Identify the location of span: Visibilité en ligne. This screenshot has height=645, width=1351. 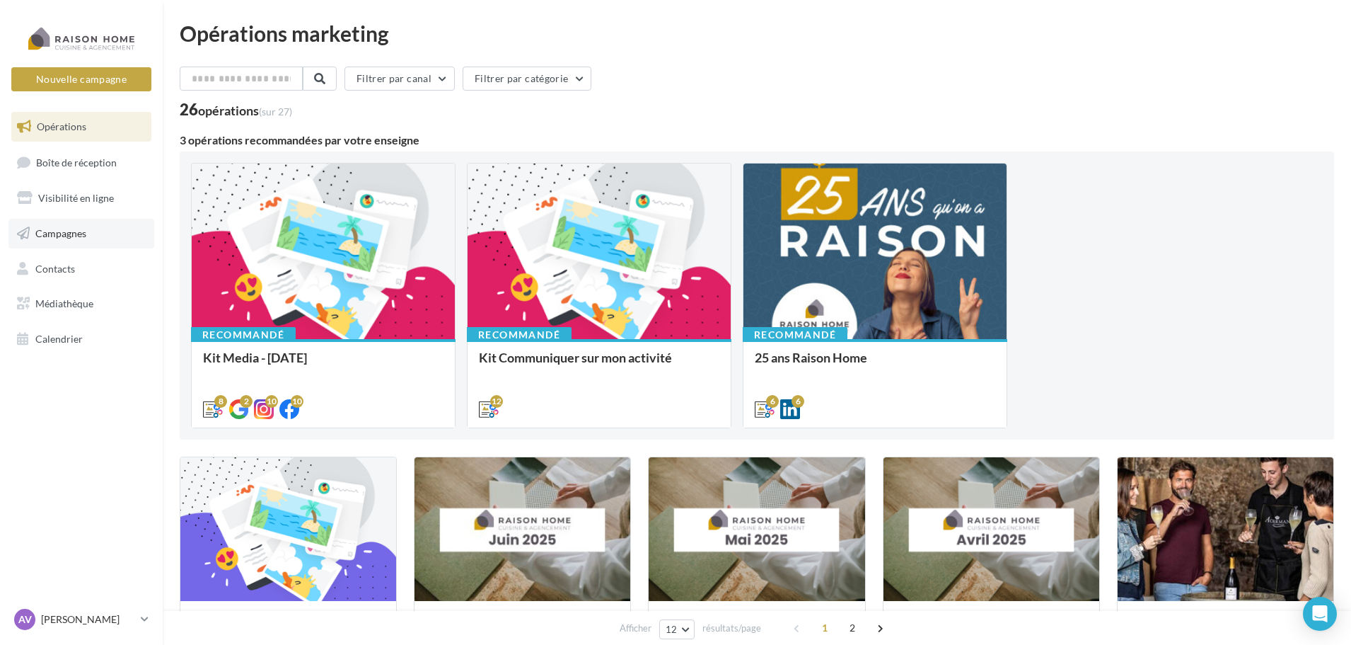
(76, 197).